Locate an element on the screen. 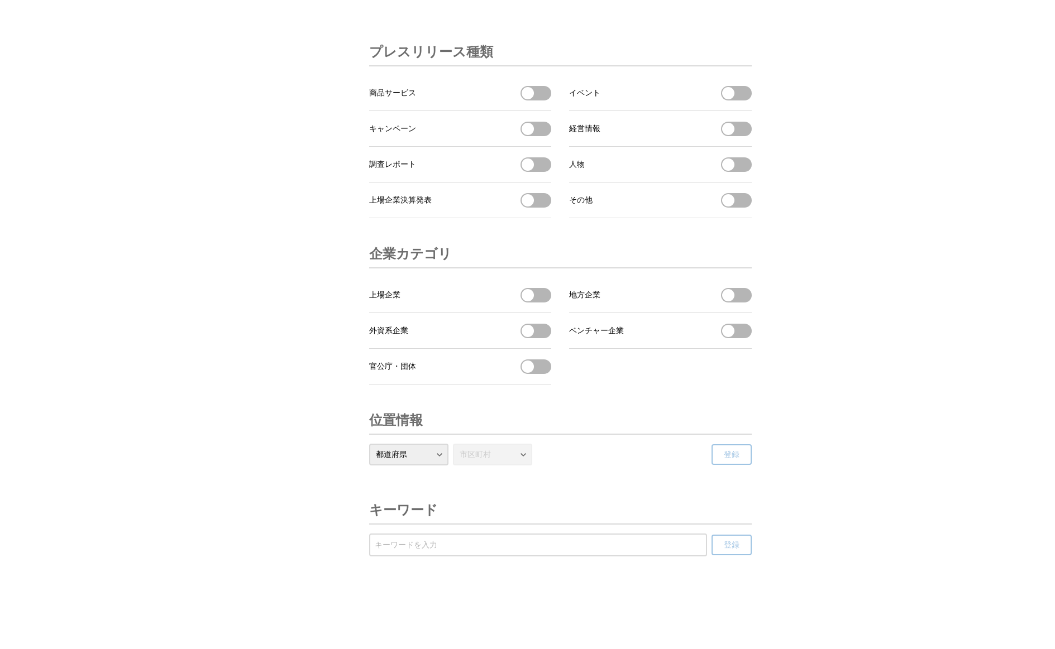 This screenshot has height=649, width=1055. select: 市区町村 is located at coordinates (493, 455).